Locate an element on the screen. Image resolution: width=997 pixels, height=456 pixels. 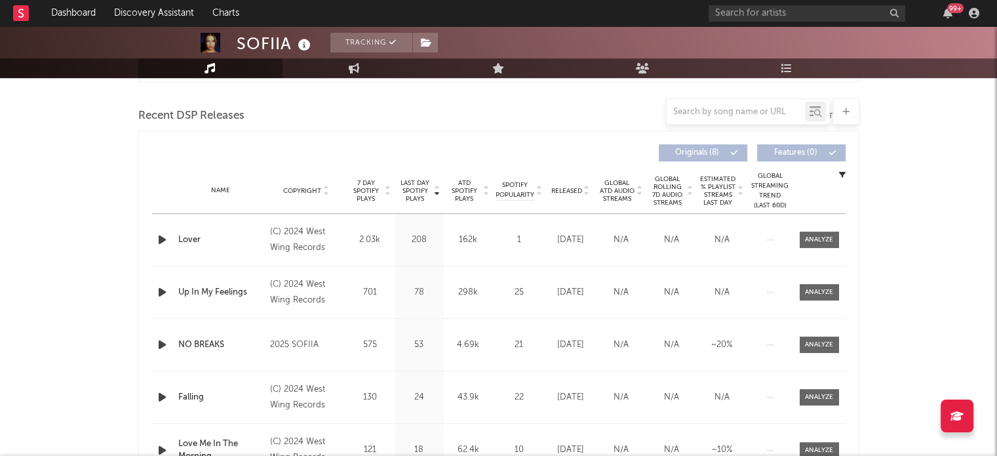
div: SOFIIA is located at coordinates (275, 43).